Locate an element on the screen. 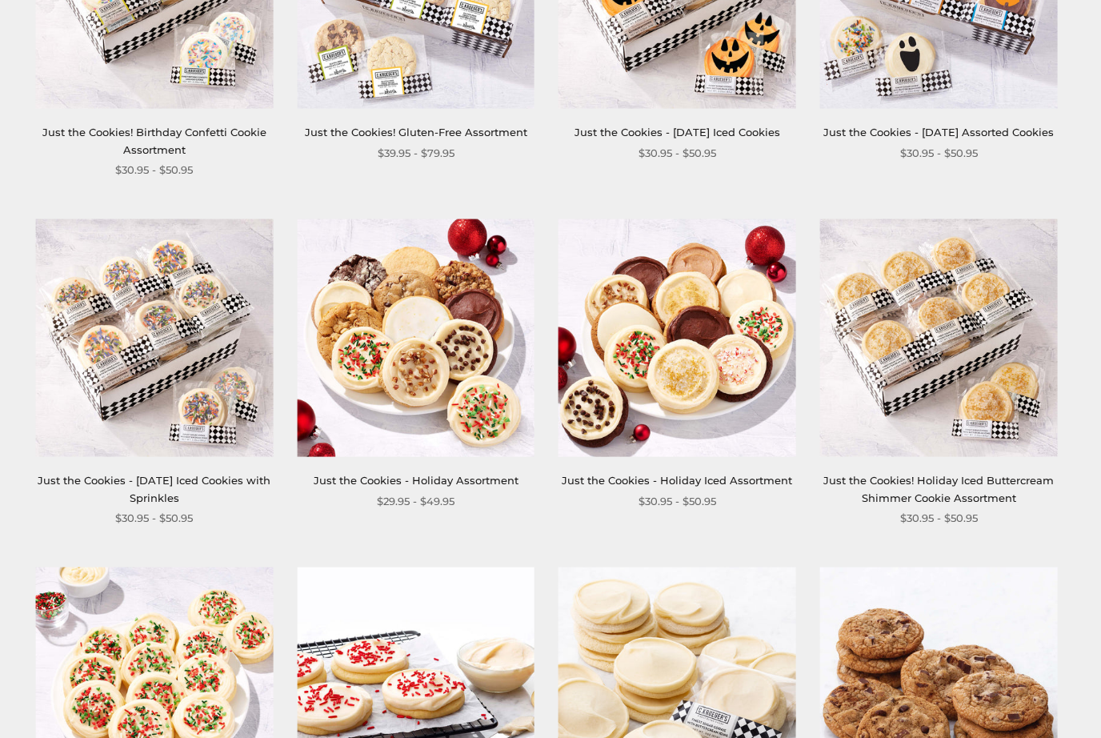 The width and height of the screenshot is (1101, 738). img: Just the Cookies - Holiday Assortment is located at coordinates (415, 337).